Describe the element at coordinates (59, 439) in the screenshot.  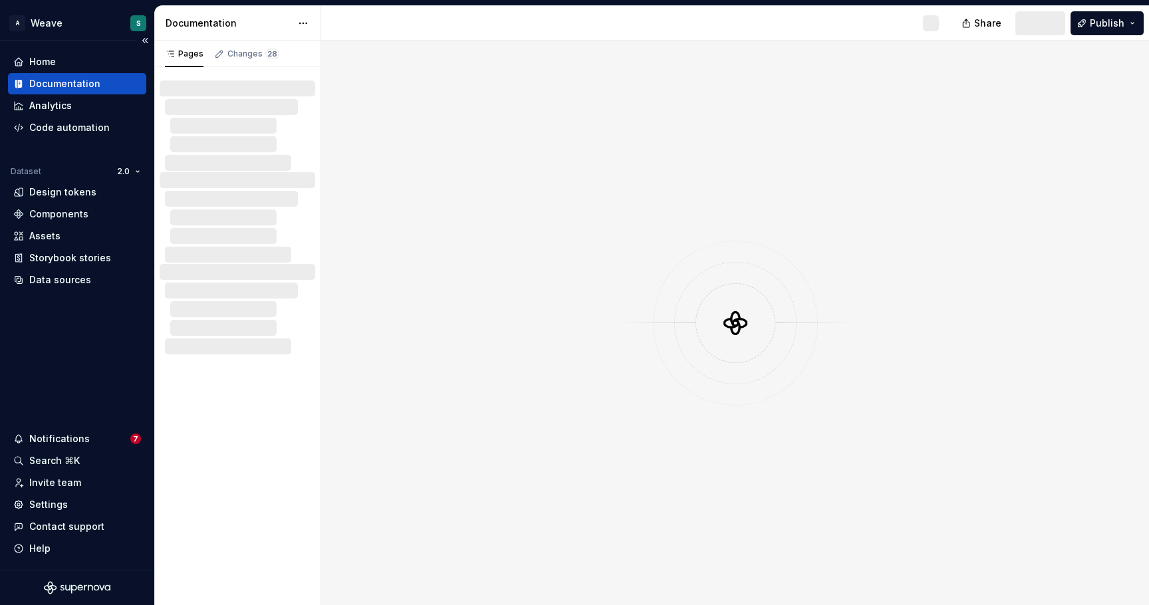
I see `div: Notifications` at that location.